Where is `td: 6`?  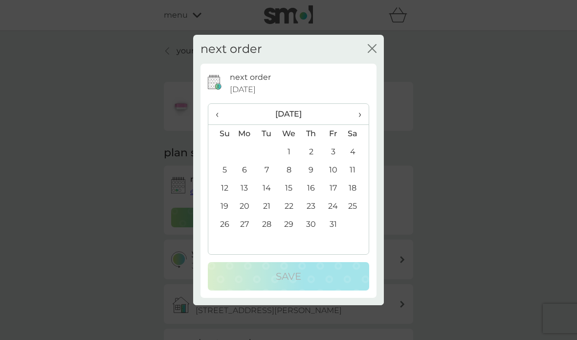 td: 6 is located at coordinates (245, 170).